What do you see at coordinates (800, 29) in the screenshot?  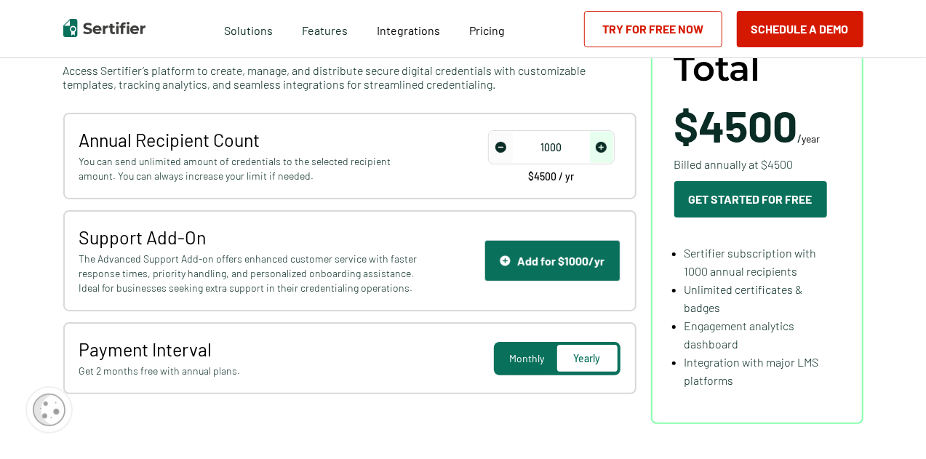 I see `button: Schedule a Demo` at bounding box center [800, 29].